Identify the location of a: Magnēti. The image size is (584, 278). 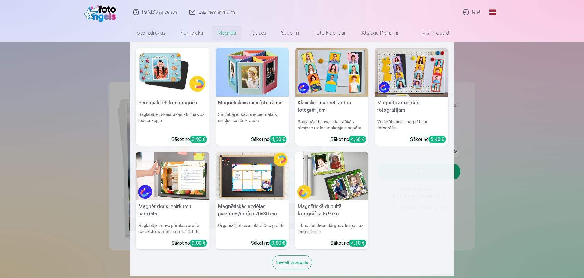
(227, 33).